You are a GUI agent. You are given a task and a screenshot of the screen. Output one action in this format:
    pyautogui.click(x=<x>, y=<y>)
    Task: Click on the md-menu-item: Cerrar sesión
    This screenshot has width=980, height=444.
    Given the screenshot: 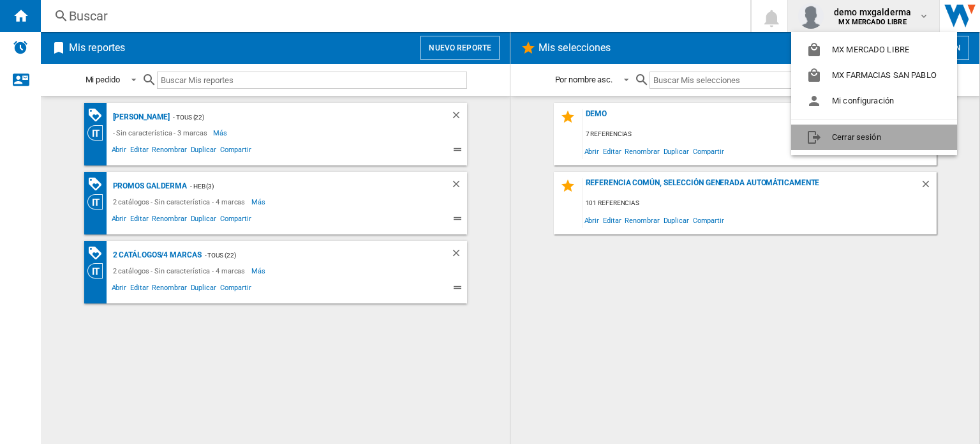 What is the action you would take?
    pyautogui.click(x=874, y=137)
    